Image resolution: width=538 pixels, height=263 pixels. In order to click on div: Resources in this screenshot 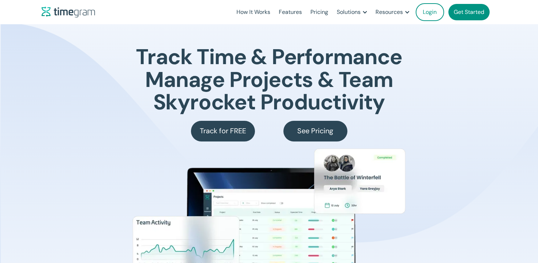, I will do `click(389, 12)`.